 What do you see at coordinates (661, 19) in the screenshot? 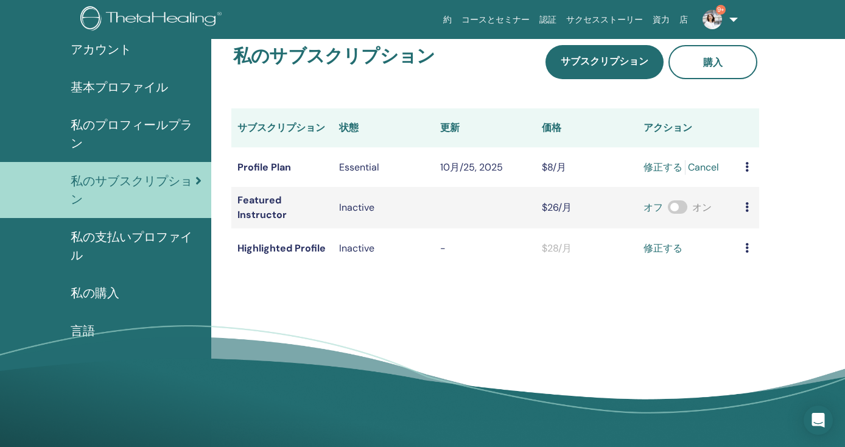
I see `a: 資力` at bounding box center [661, 19].